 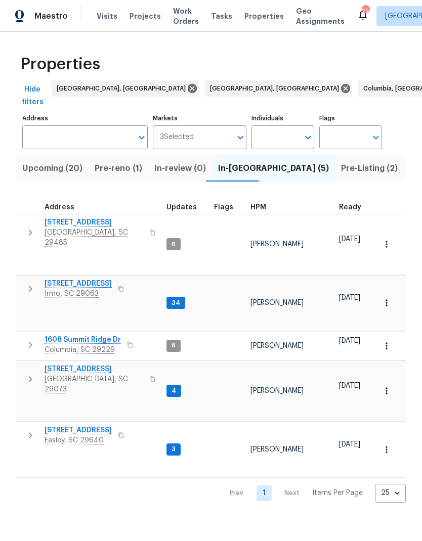 I want to click on span: Updates, so click(x=182, y=207).